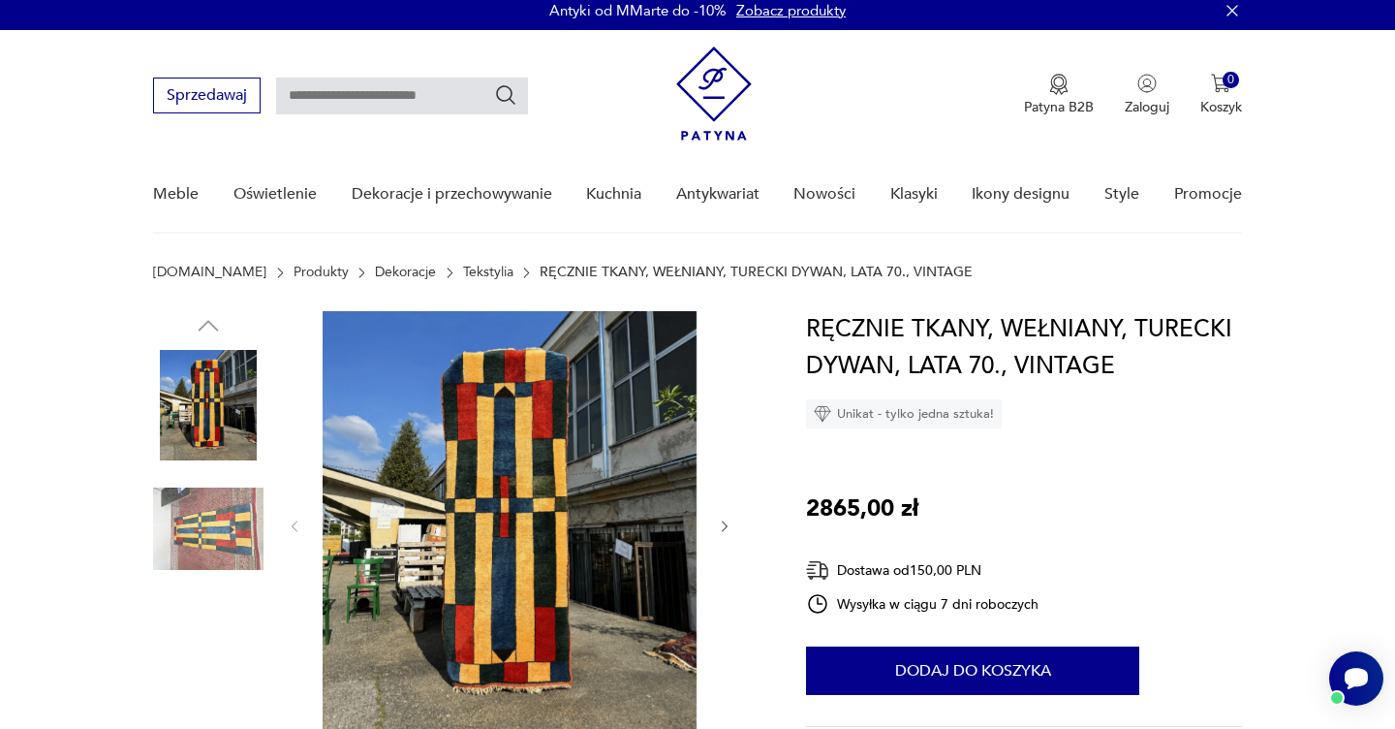 The image size is (1395, 729). Describe the element at coordinates (756, 272) in the screenshot. I see `p: RĘCZNIE TKANY, WEŁNIANY, TURECKI DYWAN, LATA 70., VINTAGE` at that location.